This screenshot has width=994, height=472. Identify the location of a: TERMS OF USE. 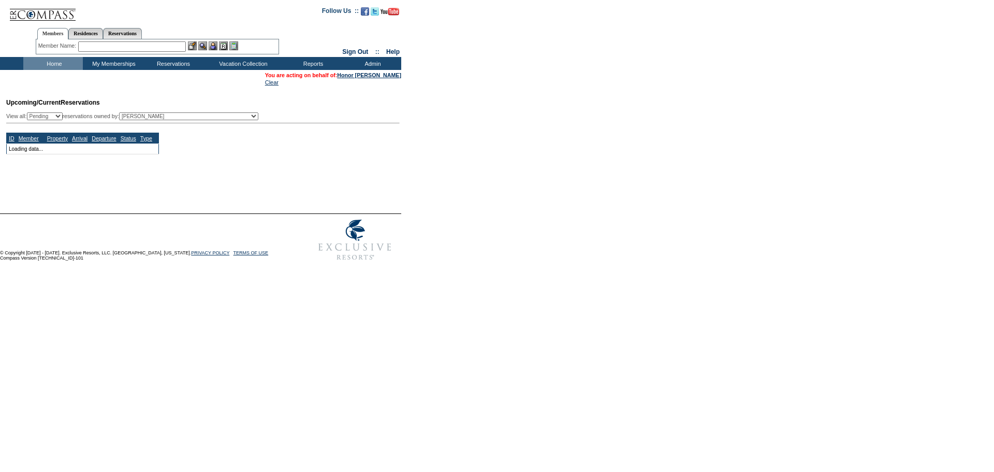
(251, 253).